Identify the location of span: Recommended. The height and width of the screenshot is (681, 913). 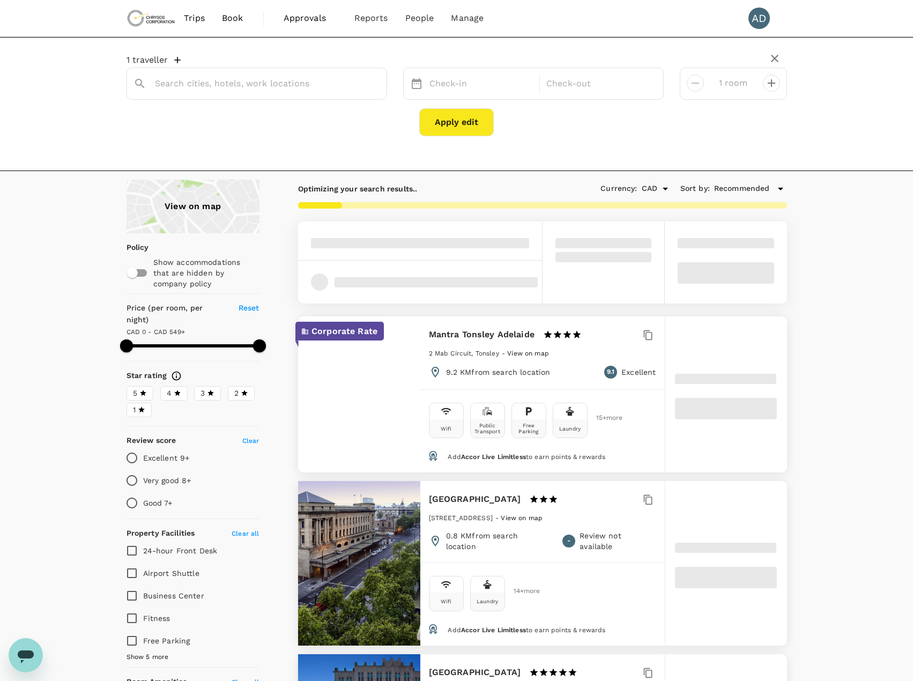
(742, 189).